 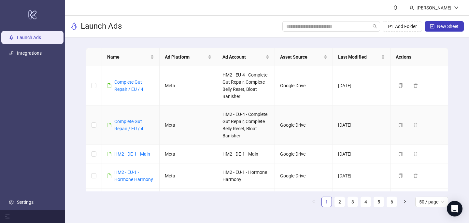 What do you see at coordinates (365, 202) in the screenshot?
I see `a: 4` at bounding box center [365, 202].